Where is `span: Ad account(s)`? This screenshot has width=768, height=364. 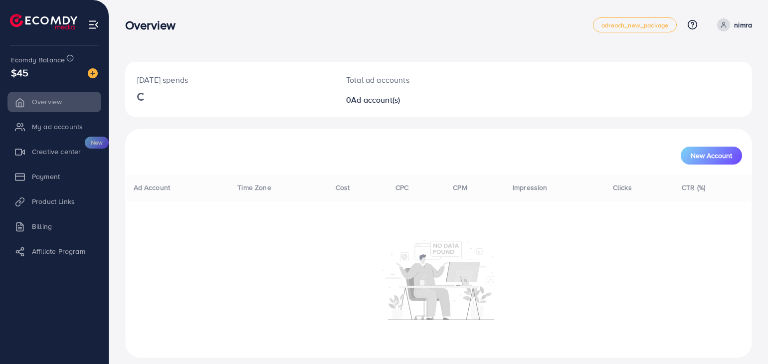 span: Ad account(s) is located at coordinates (375, 100).